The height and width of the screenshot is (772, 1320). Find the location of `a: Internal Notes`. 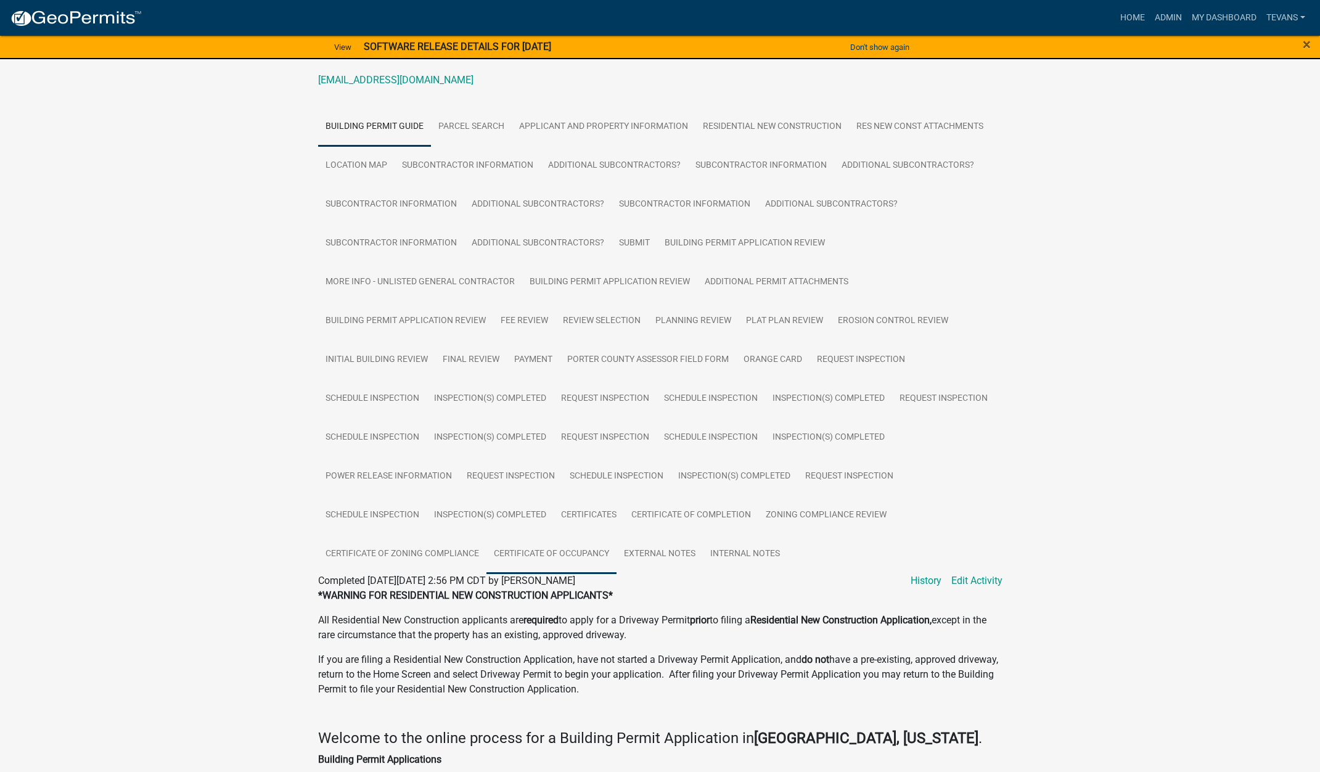

a: Internal Notes is located at coordinates (745, 554).